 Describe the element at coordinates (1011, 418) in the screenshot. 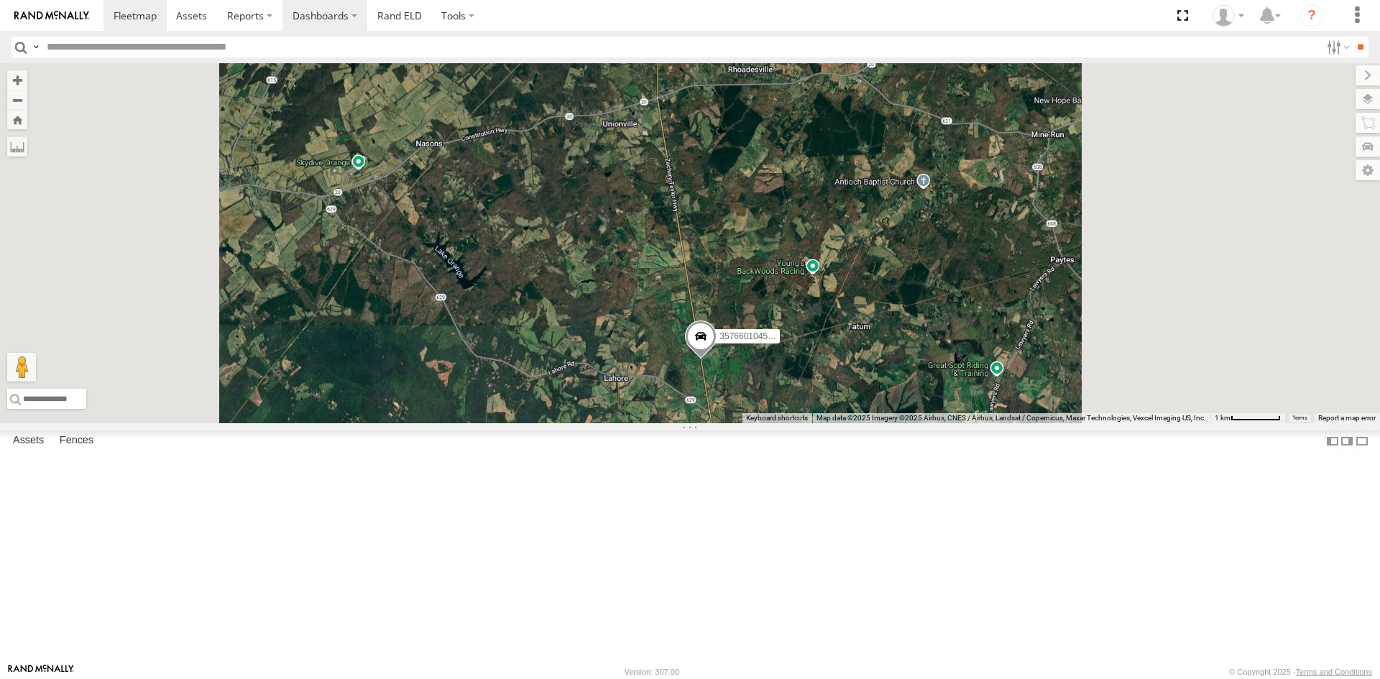

I see `span: Map data ©2025 Imagery ©2025 Airbus, CNES / Airbus, Landsat / Copernicus, Maxar Technologies, Vex...` at that location.